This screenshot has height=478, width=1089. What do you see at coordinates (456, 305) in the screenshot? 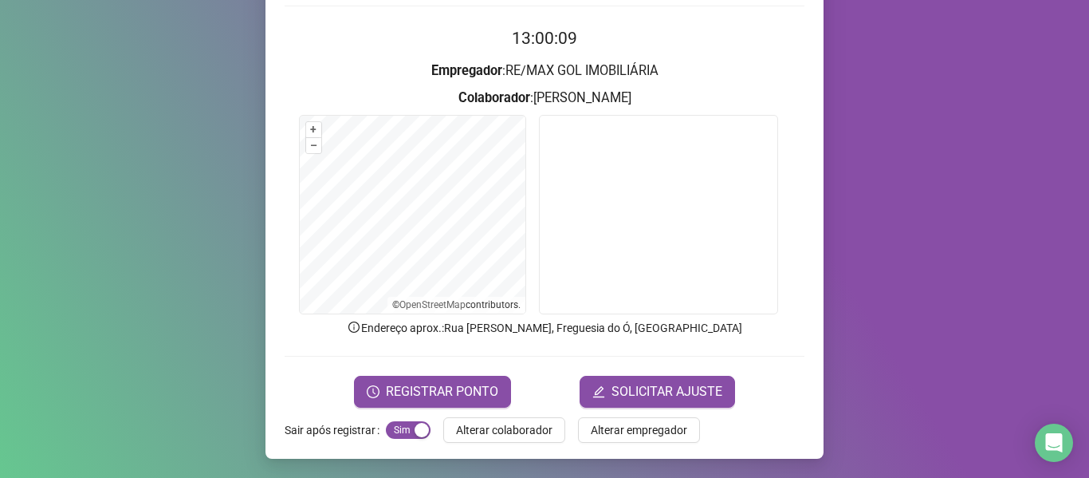
I see `li: © contributors.` at bounding box center [456, 305].